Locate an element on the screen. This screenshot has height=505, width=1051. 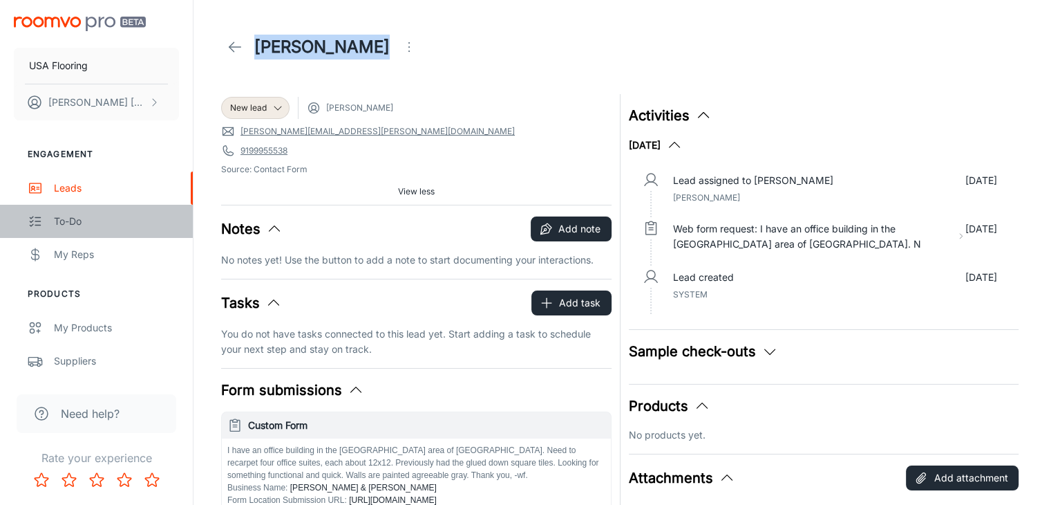
span: Source: Contact Form is located at coordinates (416, 169).